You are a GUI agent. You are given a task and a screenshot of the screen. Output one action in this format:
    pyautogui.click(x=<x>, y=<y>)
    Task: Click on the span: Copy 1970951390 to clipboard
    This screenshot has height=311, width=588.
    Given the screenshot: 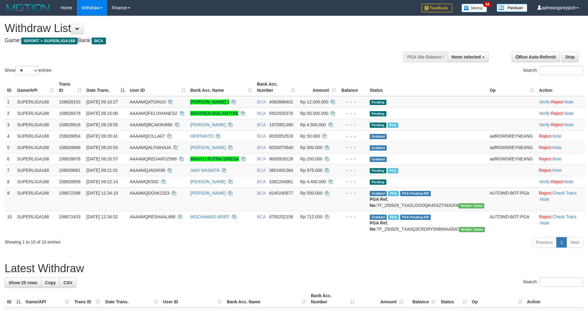 What is the action you would take?
    pyautogui.click(x=281, y=125)
    